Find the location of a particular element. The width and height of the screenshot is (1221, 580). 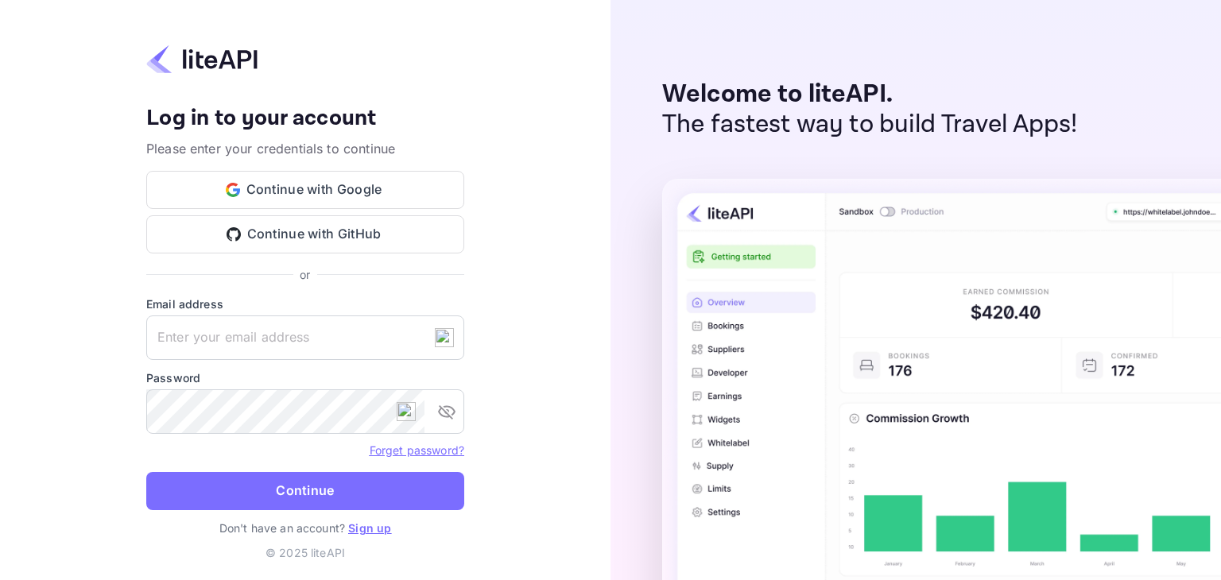

button: Continue with GitHub is located at coordinates (305, 235).